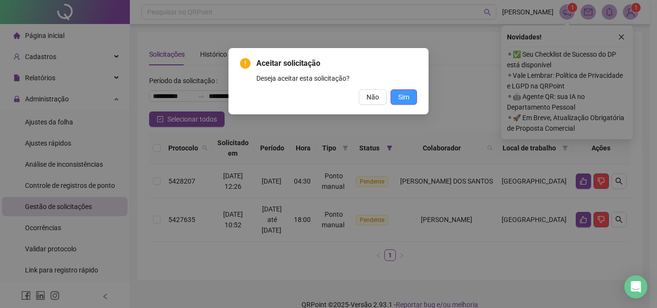  What do you see at coordinates (373, 97) in the screenshot?
I see `button: Não` at bounding box center [373, 97].